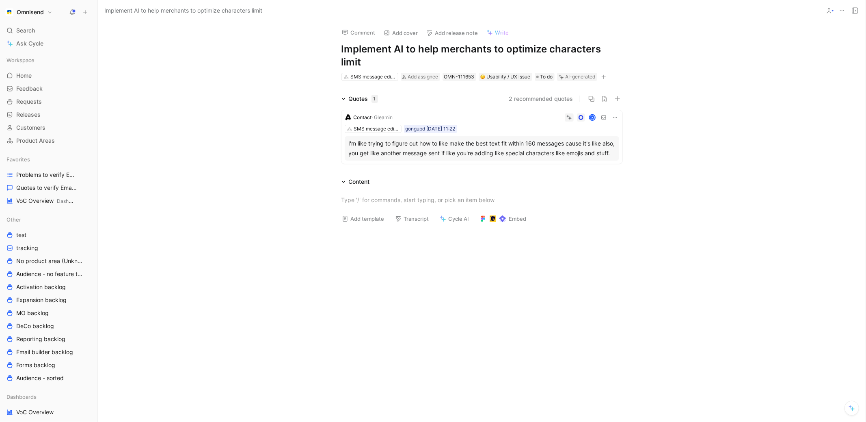  What do you see at coordinates (49, 188) in the screenshot?
I see `a: Quotes to verify Email builder` at bounding box center [49, 188].